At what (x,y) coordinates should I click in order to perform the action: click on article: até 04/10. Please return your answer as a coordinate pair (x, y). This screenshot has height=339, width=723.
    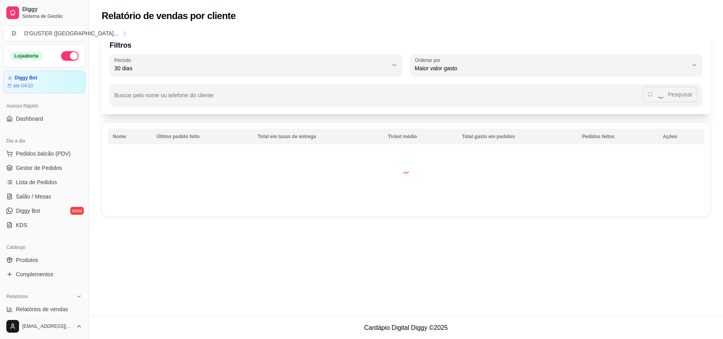
    Looking at the image, I should click on (23, 86).